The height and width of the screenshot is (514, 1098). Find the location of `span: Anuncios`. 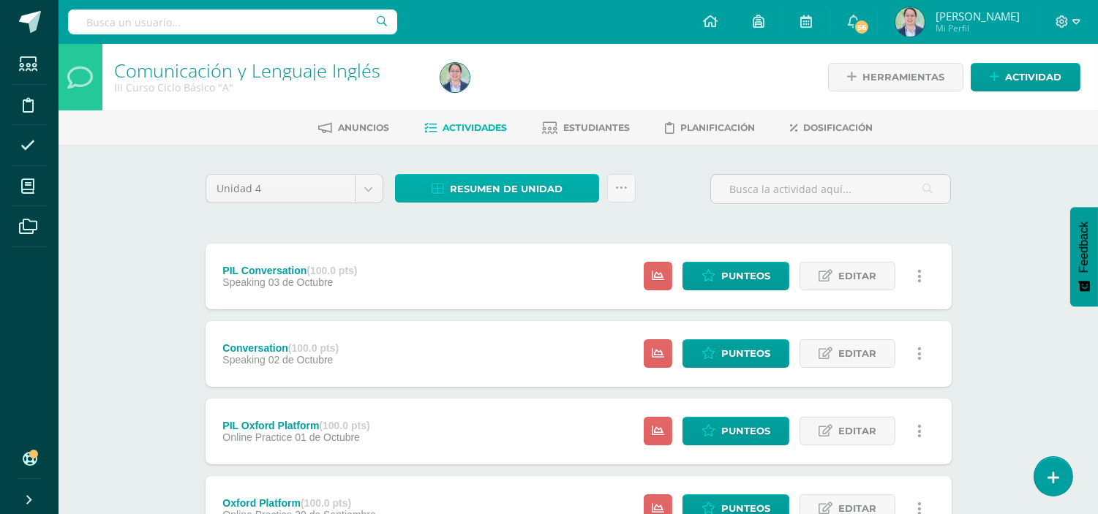

span: Anuncios is located at coordinates (364, 127).